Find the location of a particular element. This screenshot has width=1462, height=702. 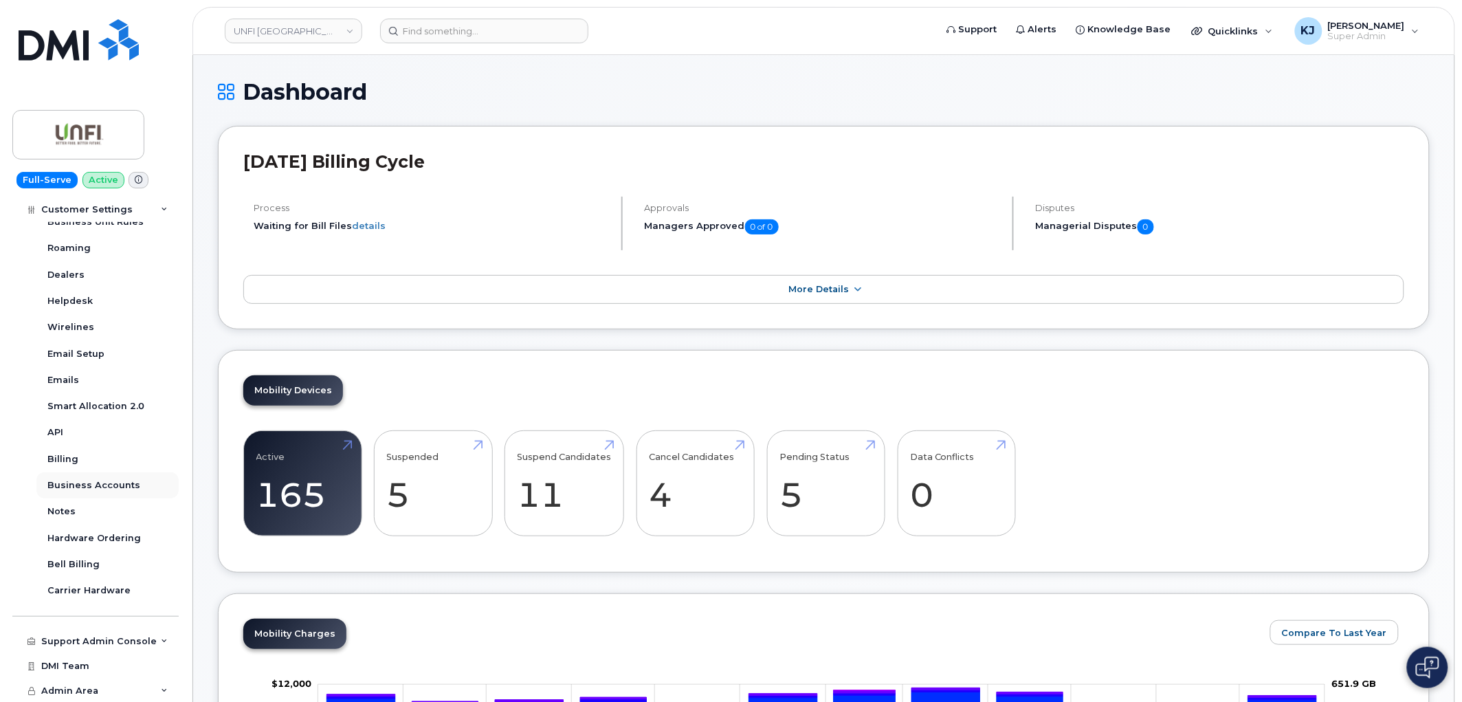

g: $0 is located at coordinates (291, 683).